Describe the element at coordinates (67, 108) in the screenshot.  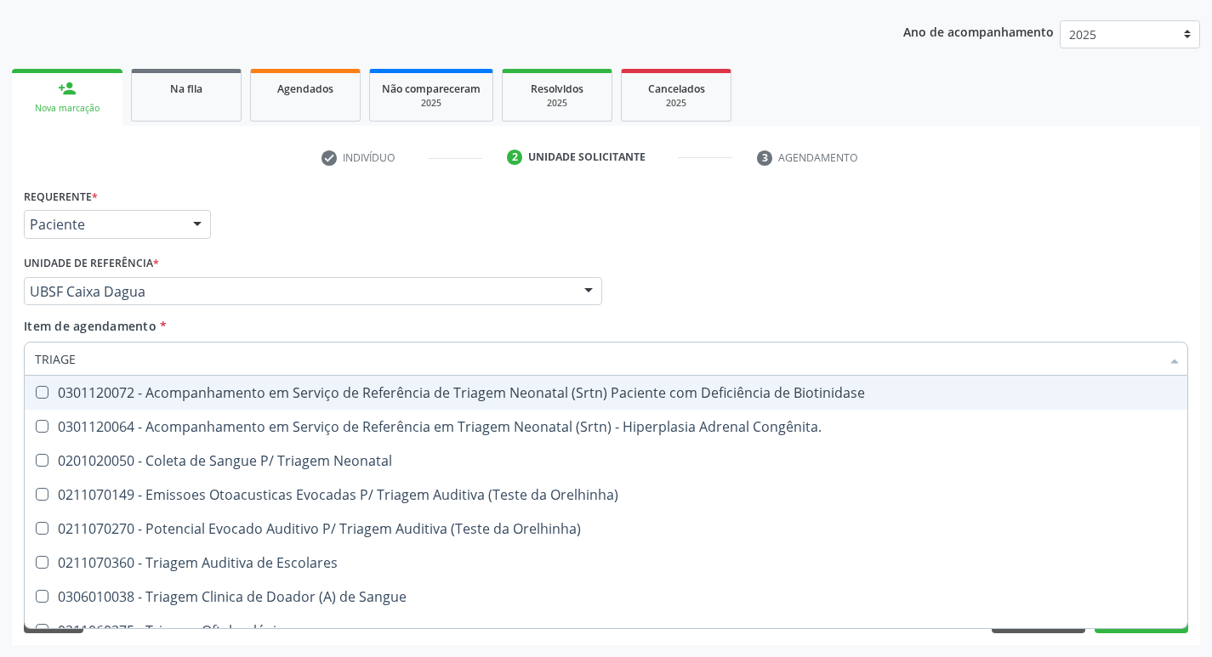
I see `div: Nova marcação` at that location.